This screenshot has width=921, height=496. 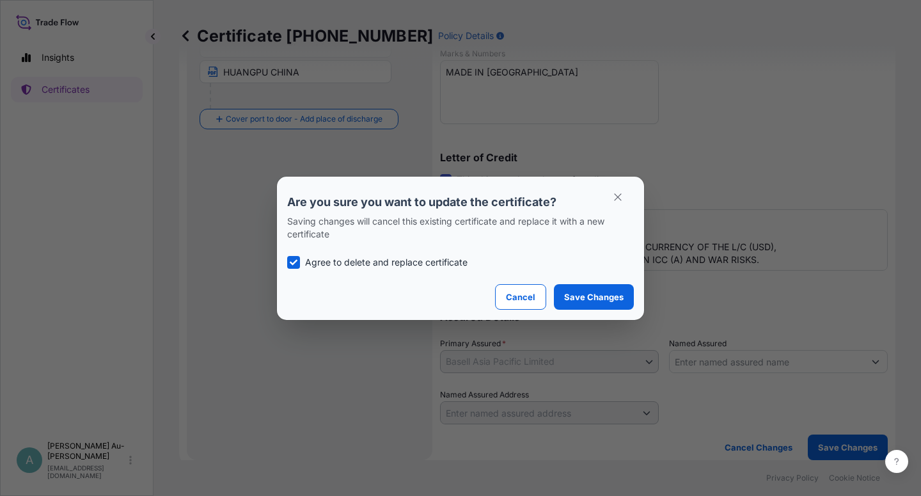 What do you see at coordinates (594, 297) in the screenshot?
I see `button: Save Changes` at bounding box center [594, 297].